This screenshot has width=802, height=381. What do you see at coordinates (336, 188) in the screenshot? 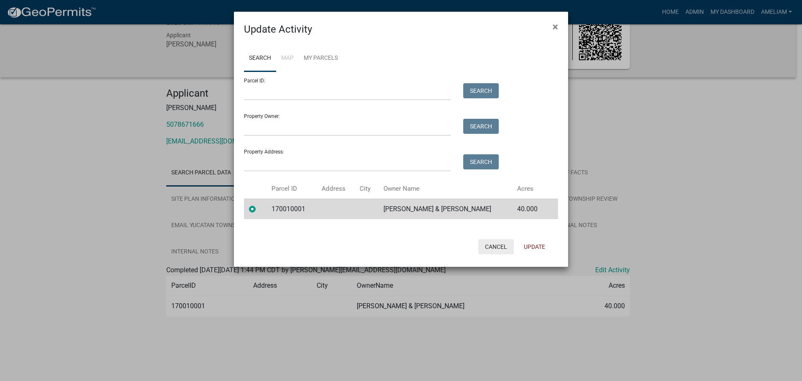
I see `th: Address` at bounding box center [336, 188].